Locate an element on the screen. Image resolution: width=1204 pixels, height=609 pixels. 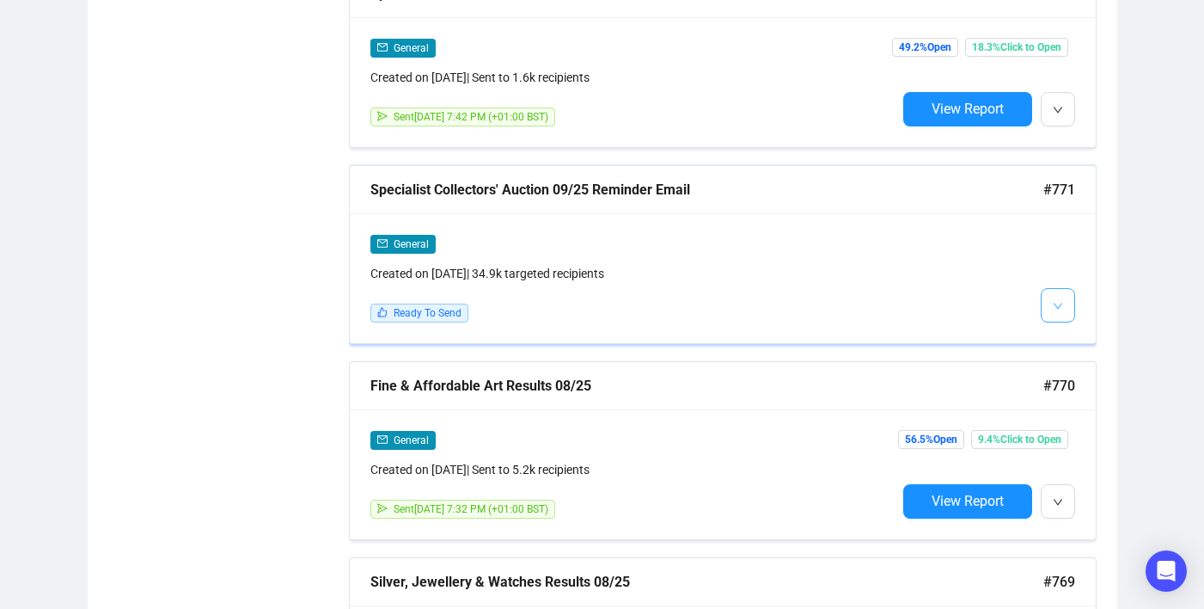
span: like is located at coordinates (383, 312).